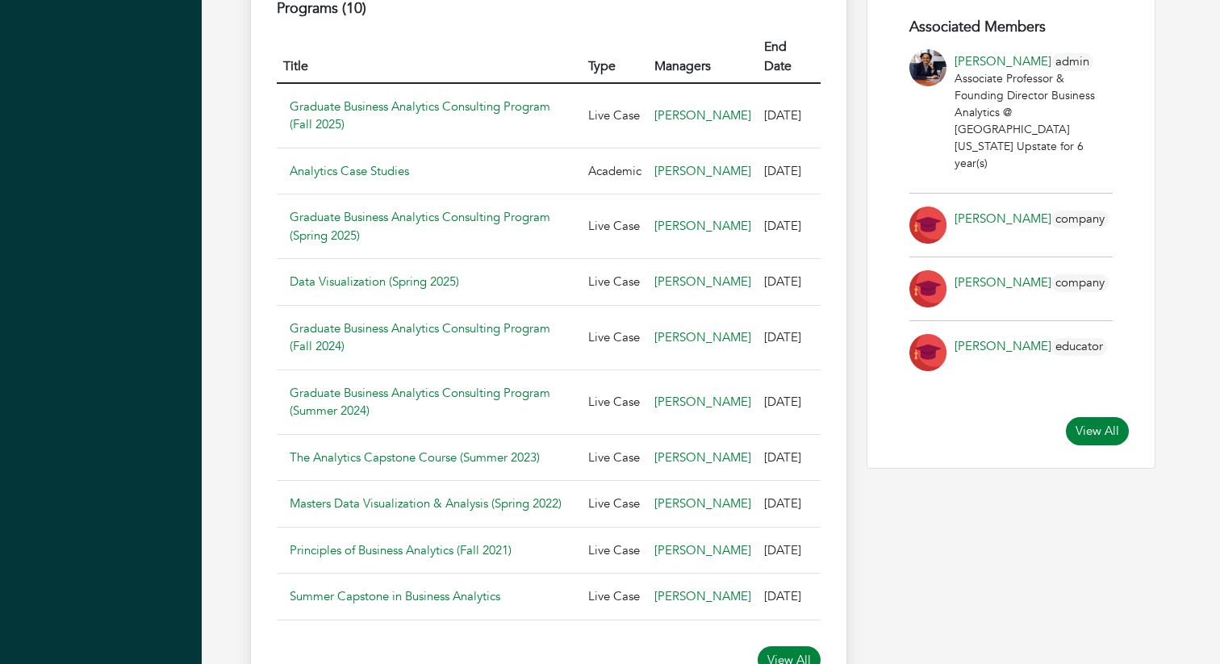 The height and width of the screenshot is (664, 1220). I want to click on a: Data Visualization (Spring 2025), so click(374, 282).